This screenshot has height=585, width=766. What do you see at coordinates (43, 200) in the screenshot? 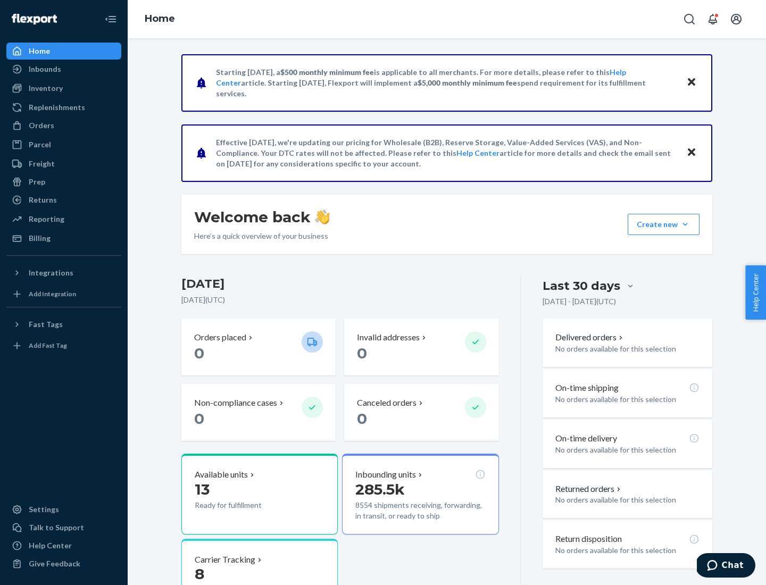
I see `div: Returns` at bounding box center [43, 200].